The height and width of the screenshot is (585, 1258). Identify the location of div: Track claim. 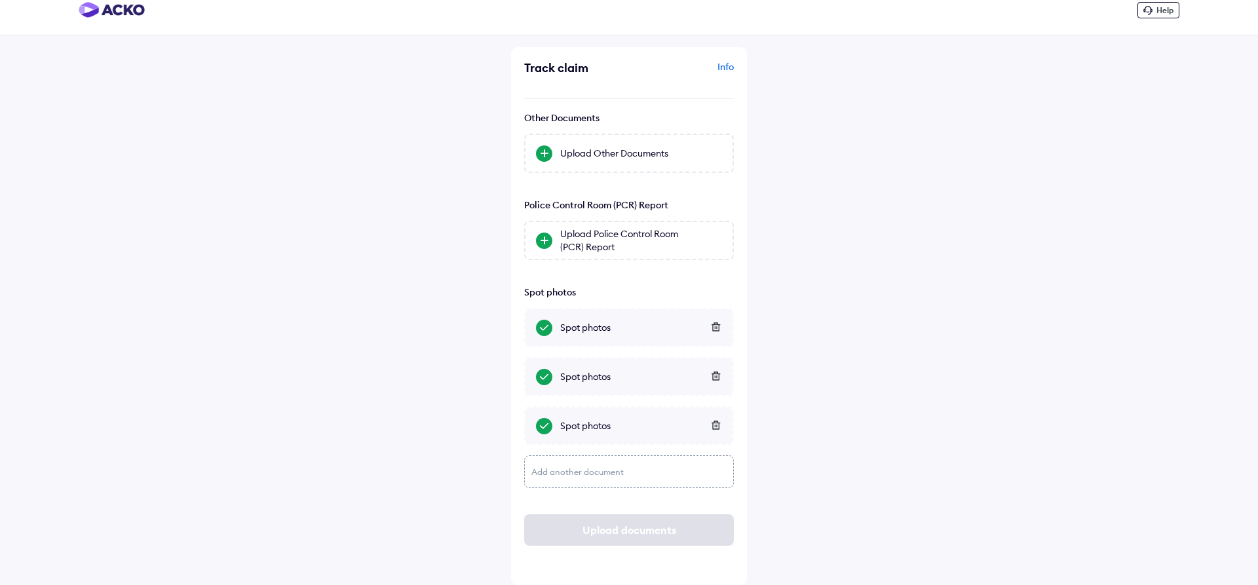
(574, 67).